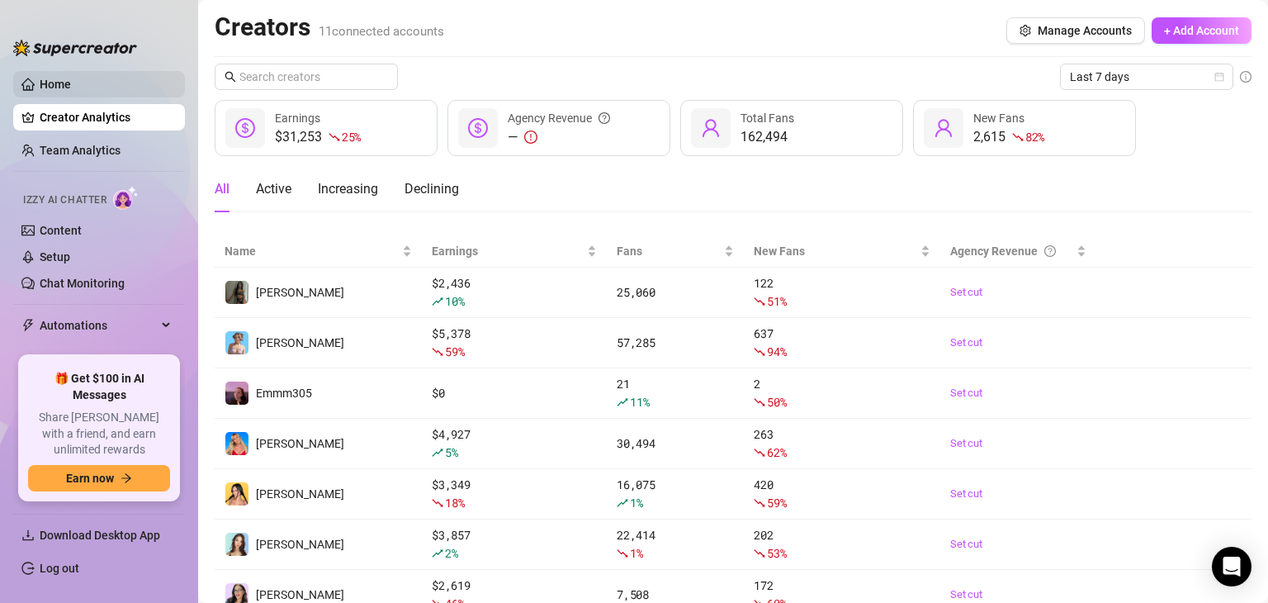 The image size is (1268, 603). I want to click on span: calendar, so click(1219, 77).